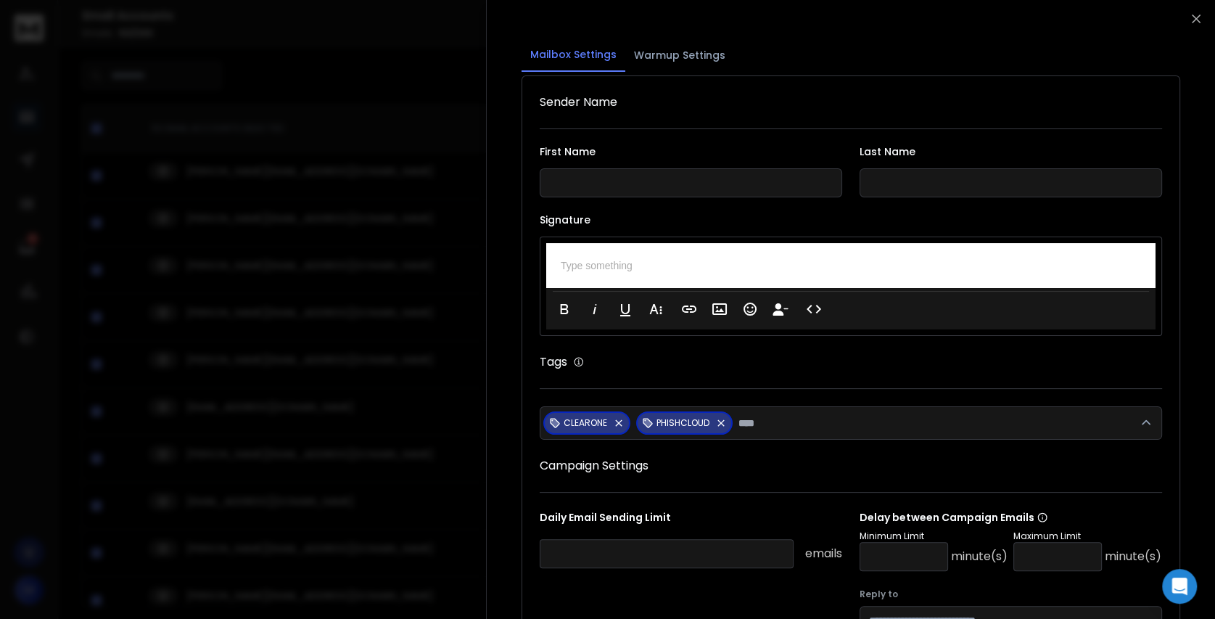  I want to click on h1: Sender Name, so click(851, 102).